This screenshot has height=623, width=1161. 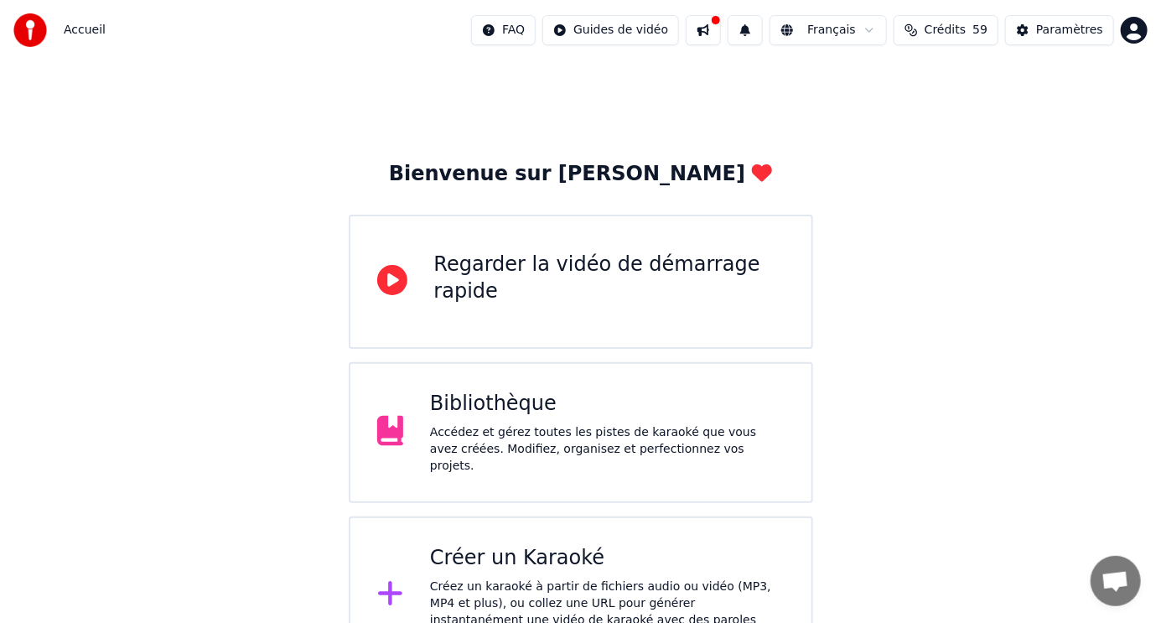 I want to click on div: Ouvrir le chat, so click(x=1116, y=581).